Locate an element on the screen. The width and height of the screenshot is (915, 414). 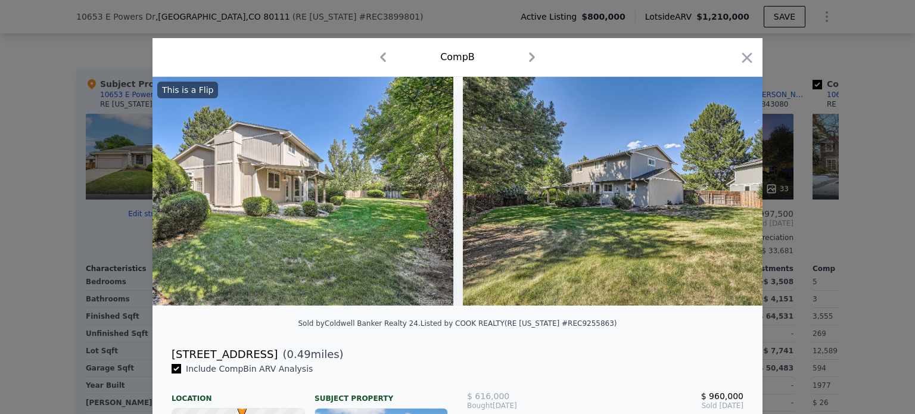
span: Include Comp B in ARV Analysis is located at coordinates (249, 369).